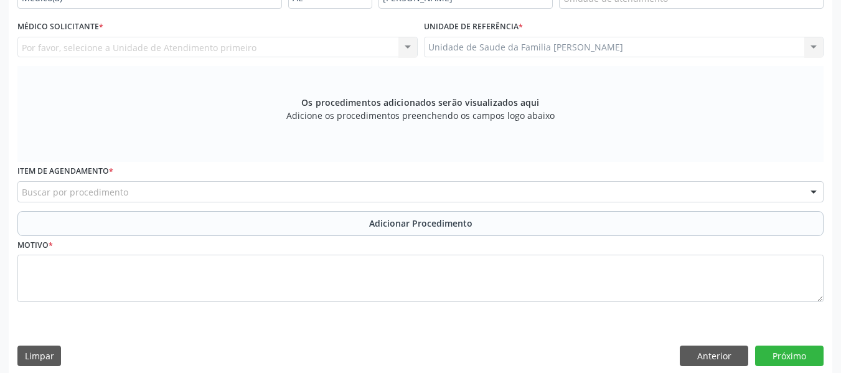 This screenshot has height=373, width=841. Describe the element at coordinates (65, 171) in the screenshot. I see `label: Item de agendamento` at that location.